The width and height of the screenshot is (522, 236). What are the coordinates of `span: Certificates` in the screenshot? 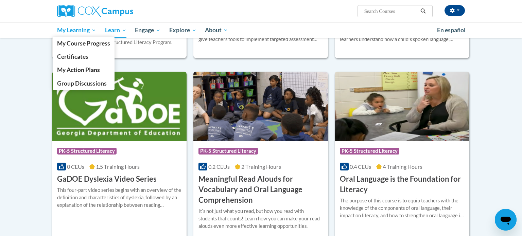 It's located at (73, 56).